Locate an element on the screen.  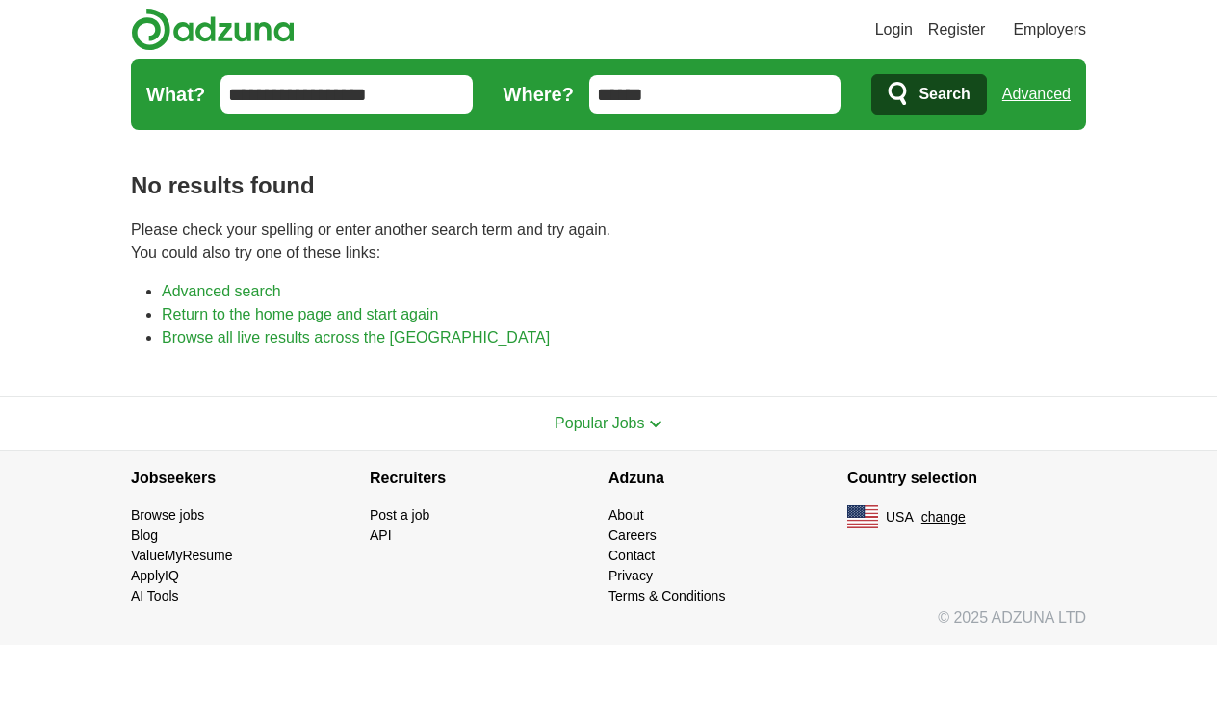
a: About is located at coordinates (626, 515).